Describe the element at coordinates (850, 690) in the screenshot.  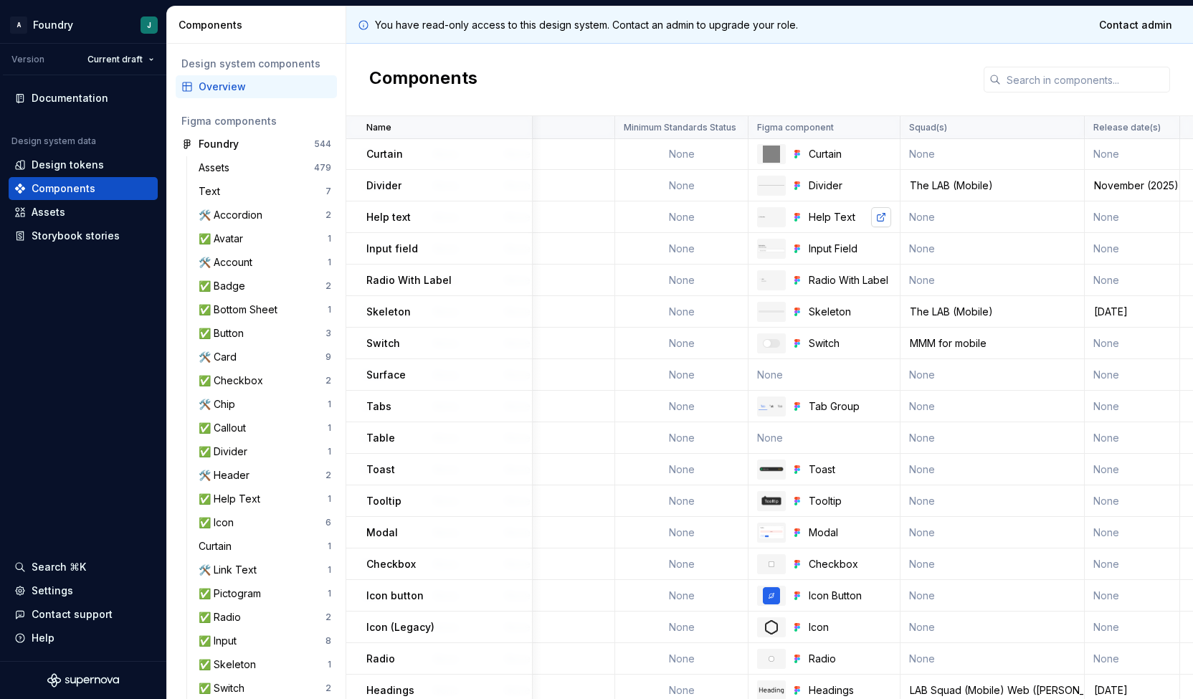
I see `div: Headings` at that location.